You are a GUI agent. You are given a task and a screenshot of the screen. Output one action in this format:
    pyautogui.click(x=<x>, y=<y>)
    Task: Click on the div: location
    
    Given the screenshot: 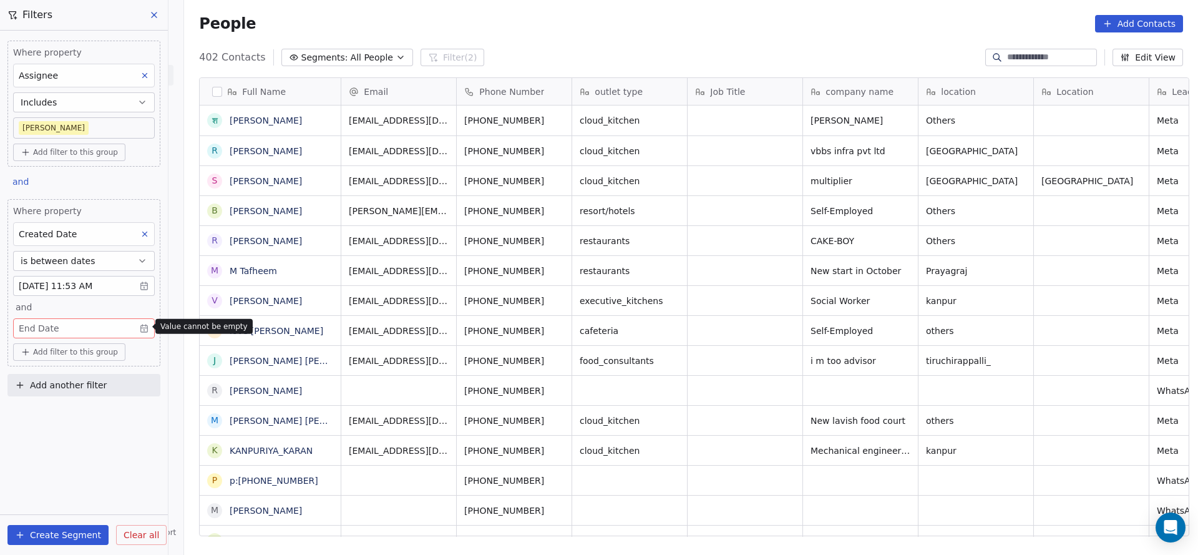 What is the action you would take?
    pyautogui.click(x=976, y=91)
    